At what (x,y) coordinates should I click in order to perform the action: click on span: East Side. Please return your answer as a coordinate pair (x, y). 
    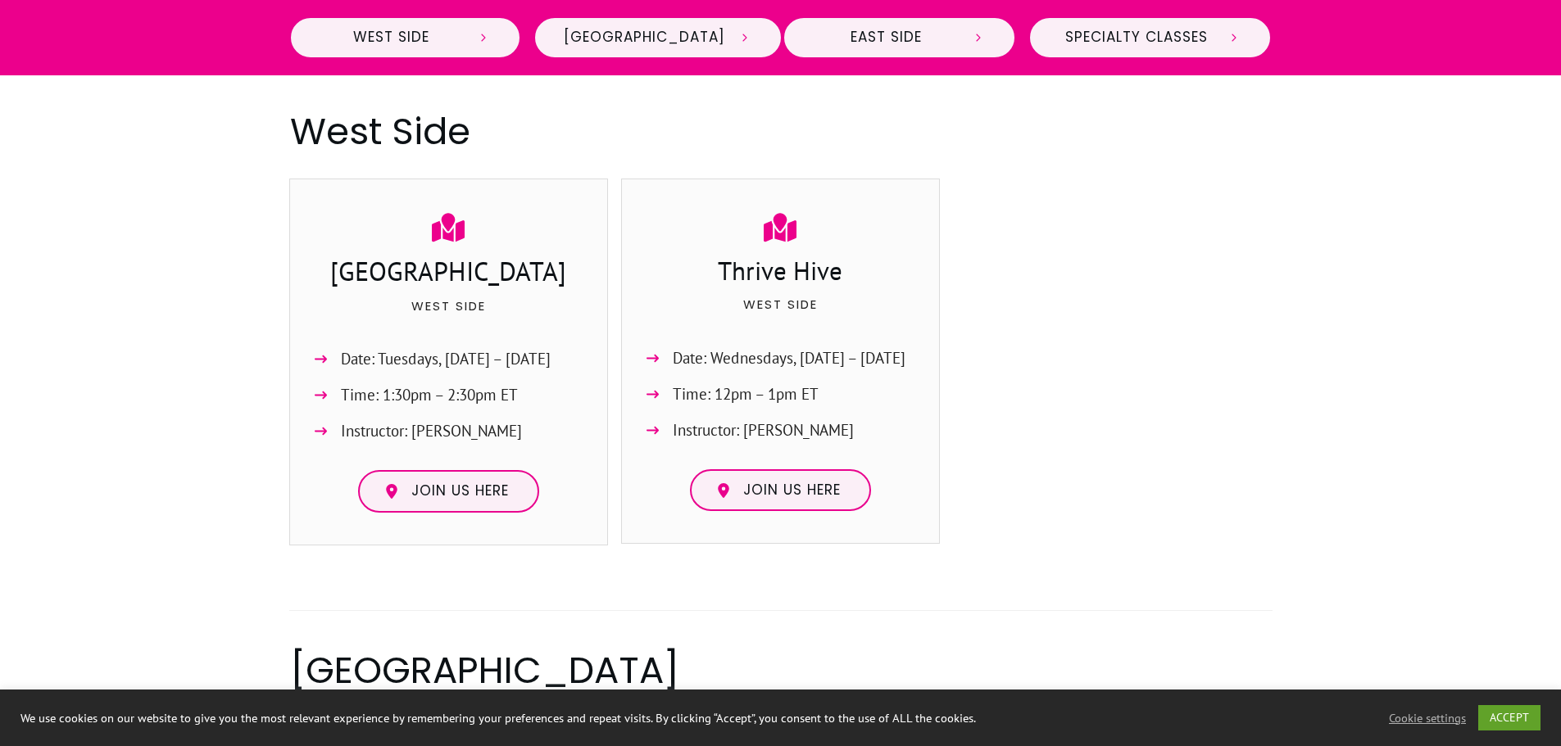
    Looking at the image, I should click on (886, 38).